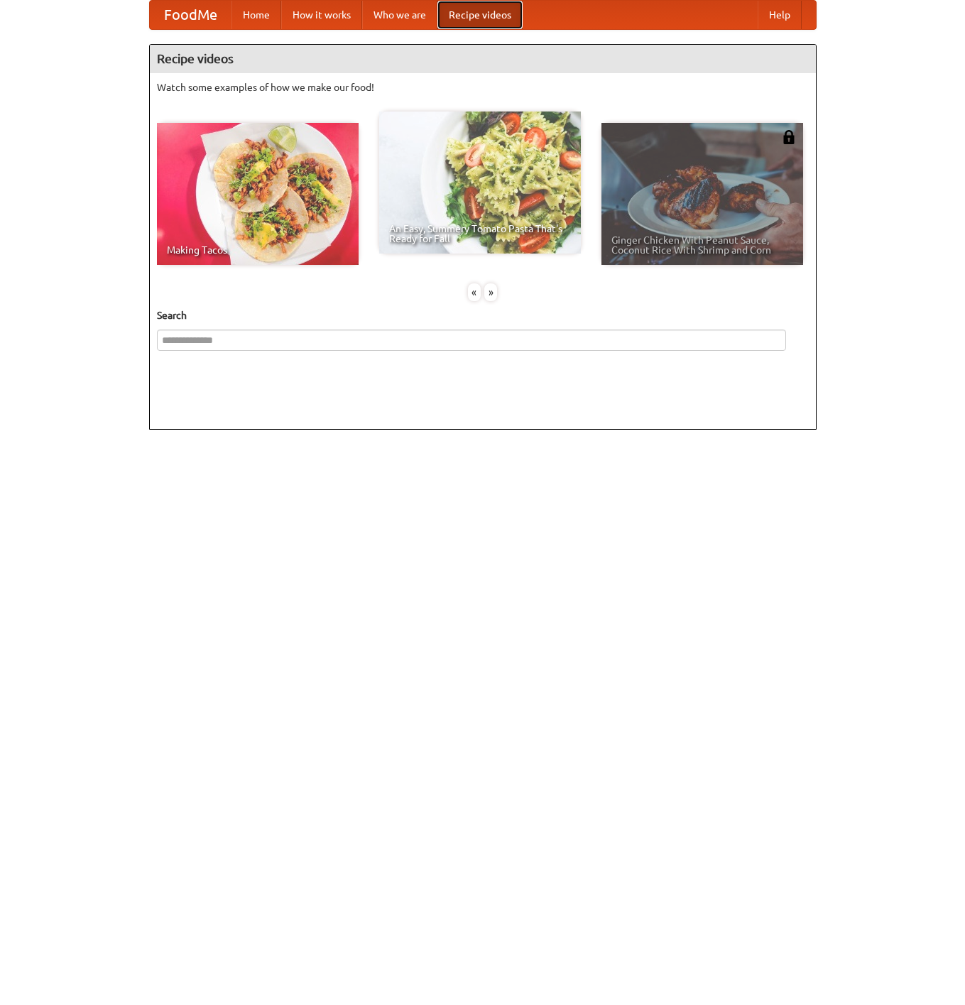 This screenshot has width=965, height=1005. Describe the element at coordinates (483, 59) in the screenshot. I see `h4: Recipe videos` at that location.